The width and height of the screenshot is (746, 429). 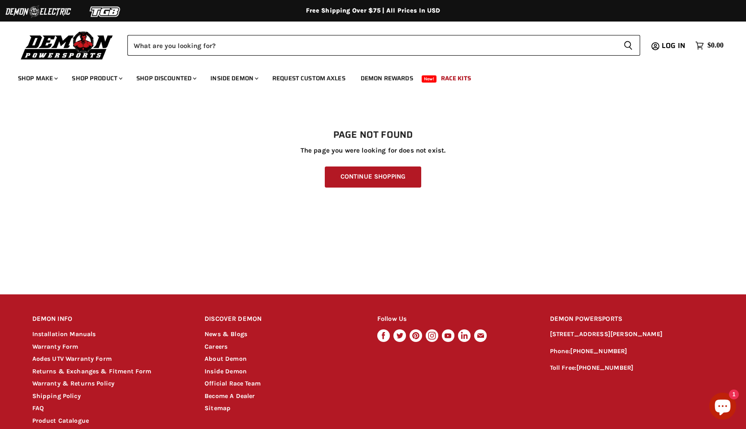 What do you see at coordinates (226, 334) in the screenshot?
I see `a: News & Blogs` at bounding box center [226, 334].